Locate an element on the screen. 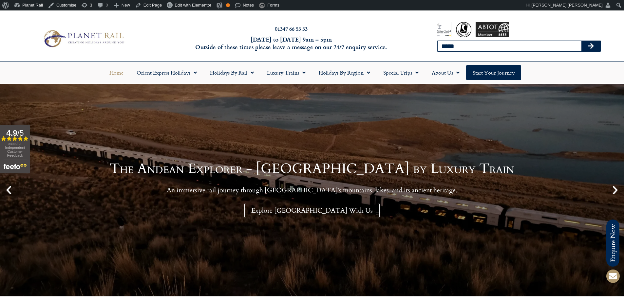 The width and height of the screenshot is (624, 298). a: Holidays by Region is located at coordinates (344, 73).